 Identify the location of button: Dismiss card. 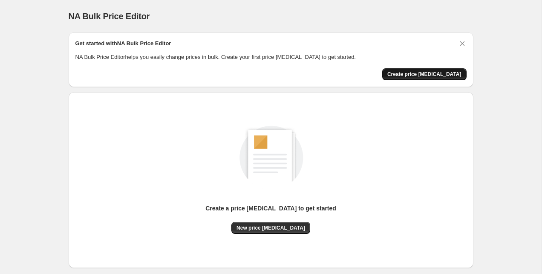
(462, 43).